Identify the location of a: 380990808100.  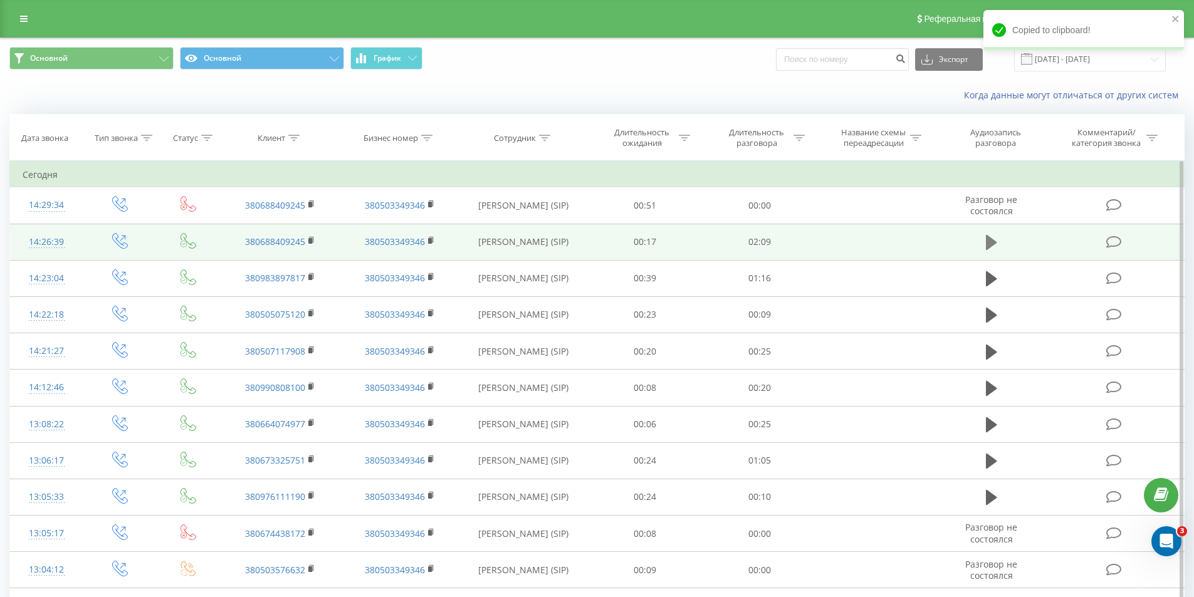
(275, 387).